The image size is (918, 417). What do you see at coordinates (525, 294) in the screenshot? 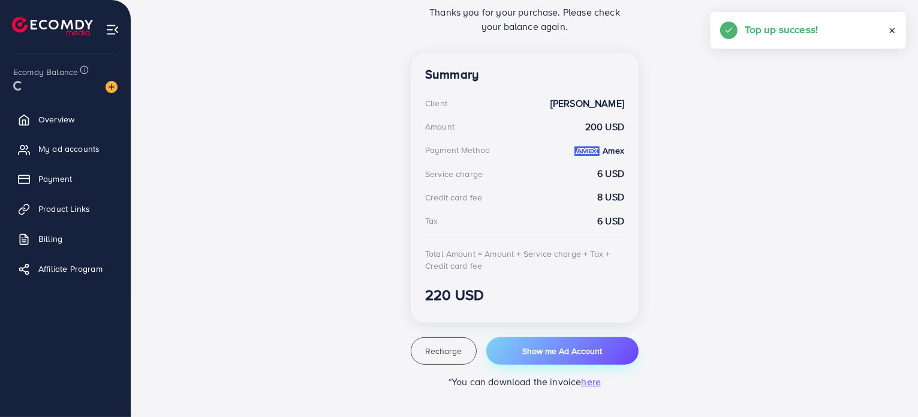
I see `h3: 220 USD` at bounding box center [525, 294].